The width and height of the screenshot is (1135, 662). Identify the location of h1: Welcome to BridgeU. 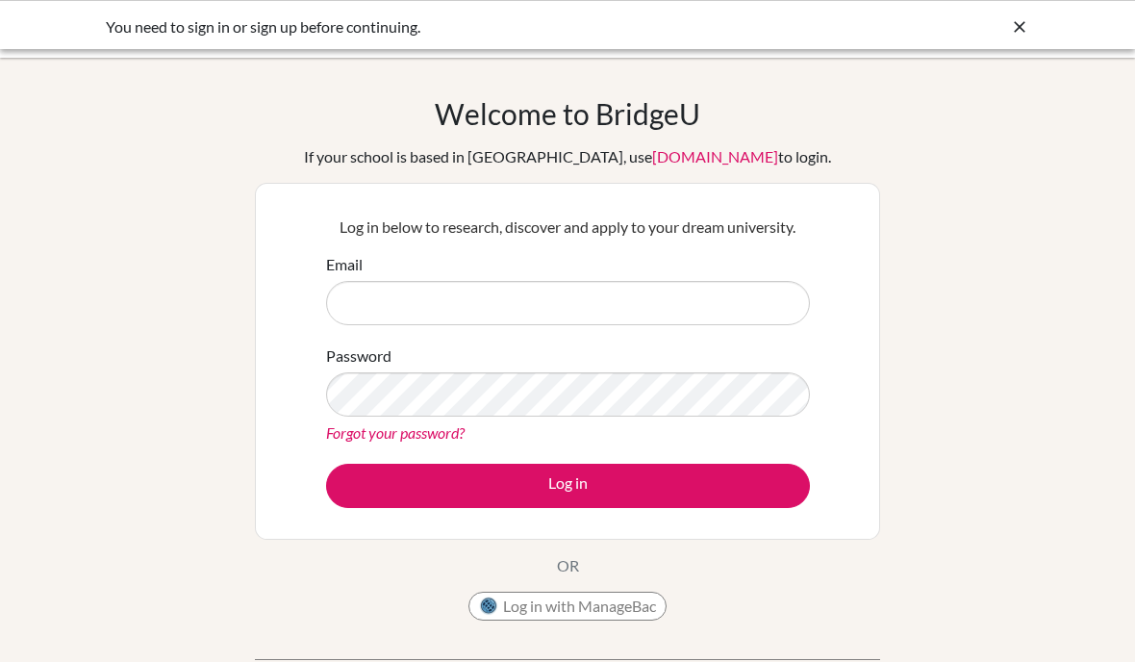
(567, 113).